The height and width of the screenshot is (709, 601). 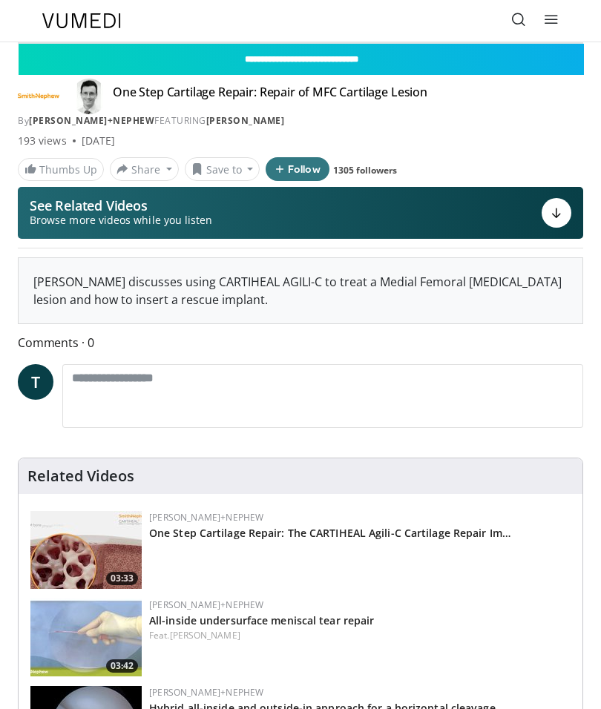 What do you see at coordinates (81, 476) in the screenshot?
I see `h4: Related Videos` at bounding box center [81, 476].